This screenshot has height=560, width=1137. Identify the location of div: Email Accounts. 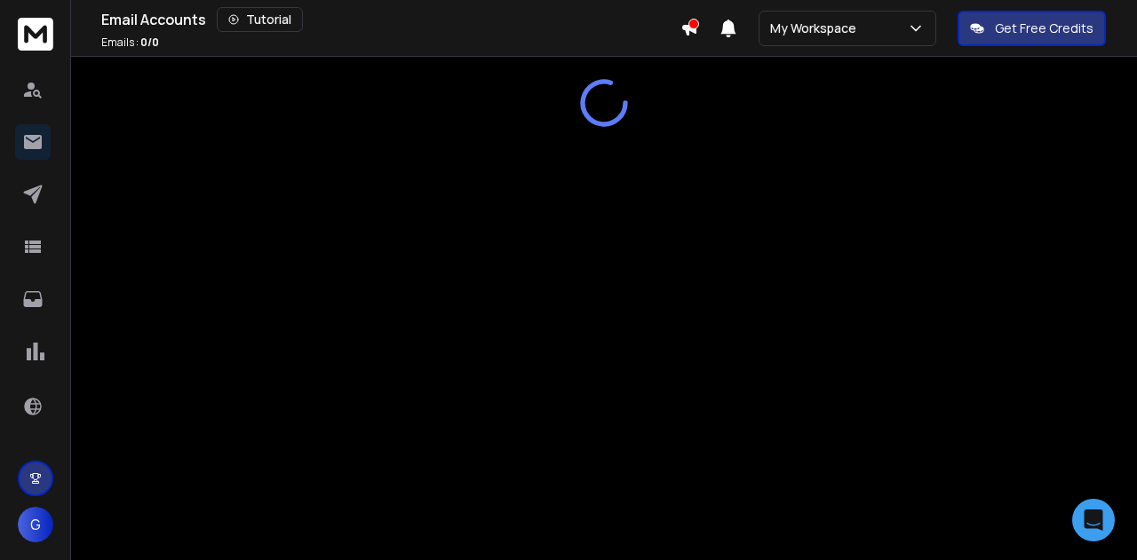
(391, 20).